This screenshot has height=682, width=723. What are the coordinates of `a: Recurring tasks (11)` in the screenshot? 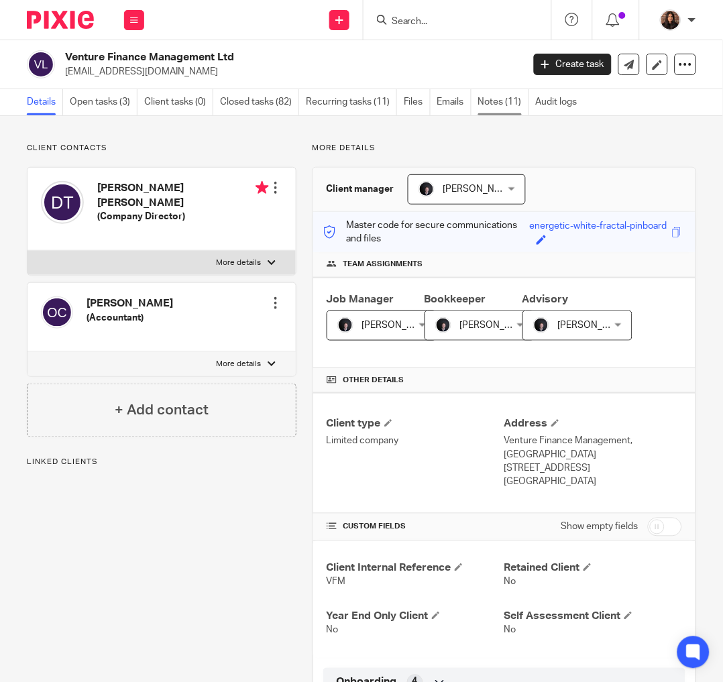 It's located at (352, 102).